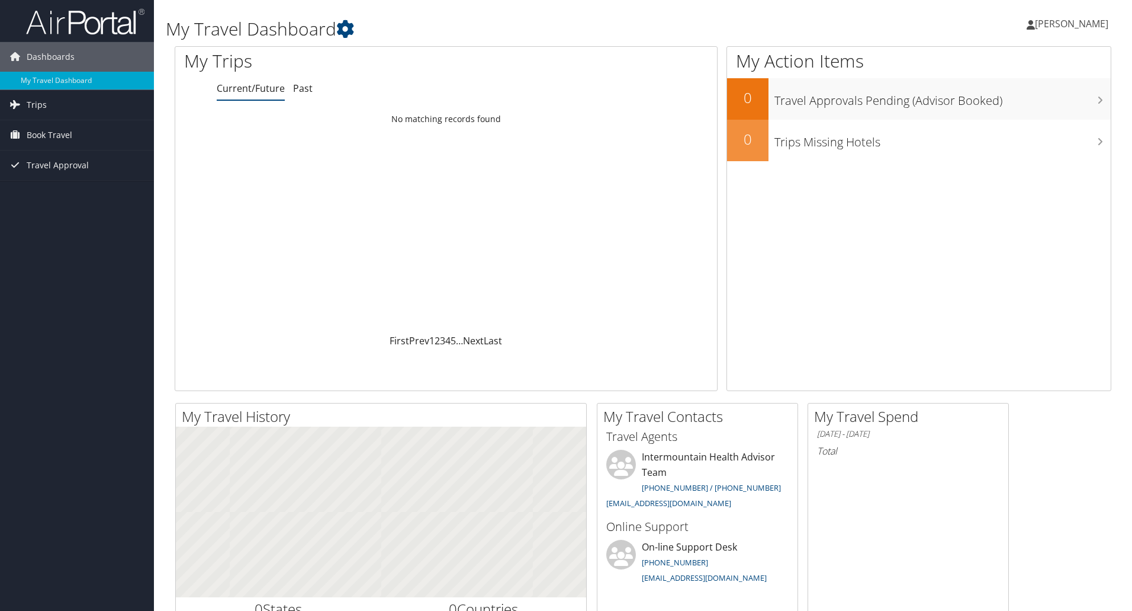 Image resolution: width=1132 pixels, height=611 pixels. What do you see at coordinates (919, 140) in the screenshot?
I see `a: 0Trips Missing Hotels` at bounding box center [919, 140].